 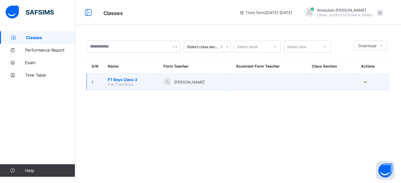 What do you see at coordinates (50, 63) in the screenshot?
I see `span: Exam` at bounding box center [50, 63].